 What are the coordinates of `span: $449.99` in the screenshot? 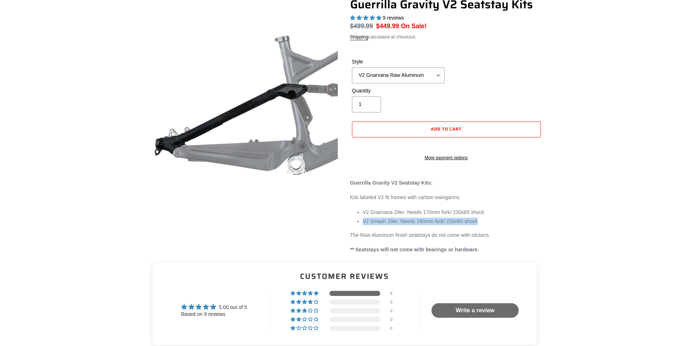 It's located at (387, 26).